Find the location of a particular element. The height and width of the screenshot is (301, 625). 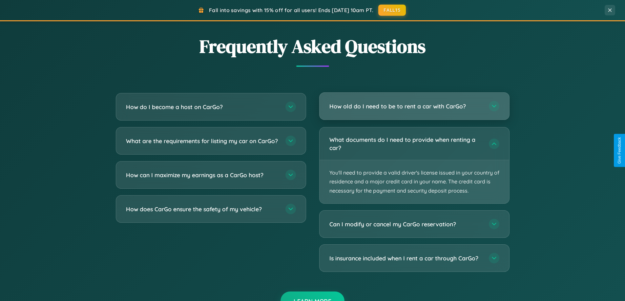

h3: What are the requirements for listing my car on CarGo? is located at coordinates (202, 141).